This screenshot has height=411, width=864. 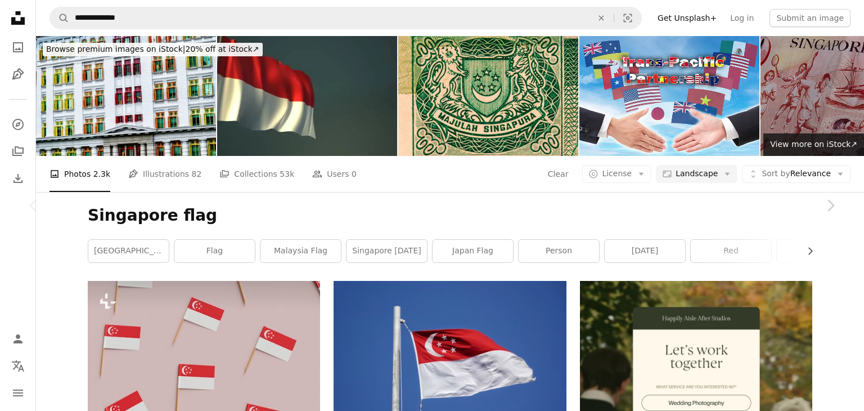 I want to click on span: 0, so click(x=354, y=174).